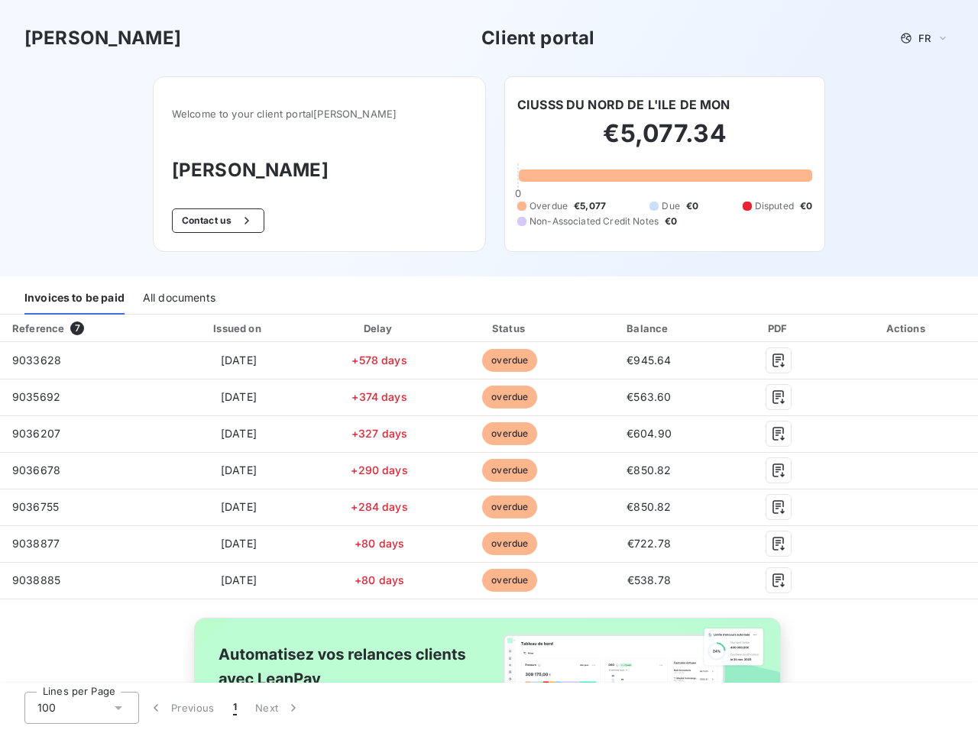 Image resolution: width=978 pixels, height=733 pixels. Describe the element at coordinates (774, 206) in the screenshot. I see `span: Disputed` at that location.